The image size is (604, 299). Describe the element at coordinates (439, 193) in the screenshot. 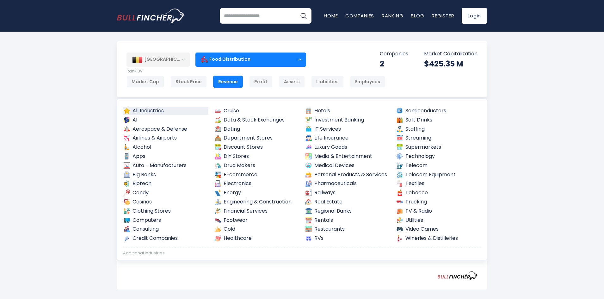

I see `a: Tobacco` at that location.